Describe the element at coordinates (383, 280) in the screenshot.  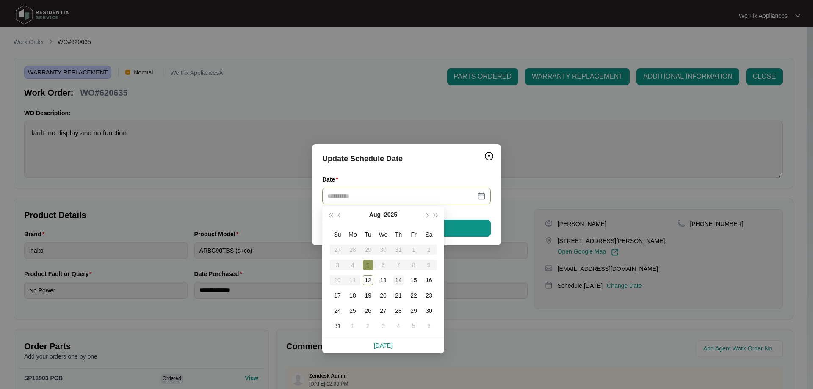
I see `td: 2025-08-13` at that location.